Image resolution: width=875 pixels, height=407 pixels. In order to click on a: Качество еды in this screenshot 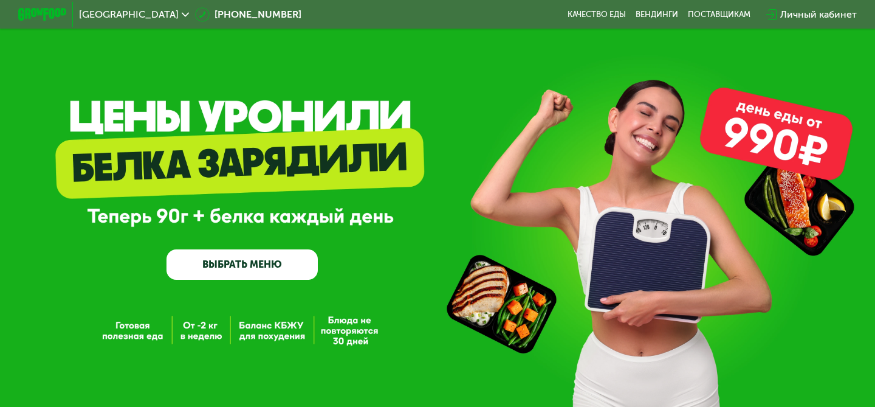, I will do `click(597, 15)`.